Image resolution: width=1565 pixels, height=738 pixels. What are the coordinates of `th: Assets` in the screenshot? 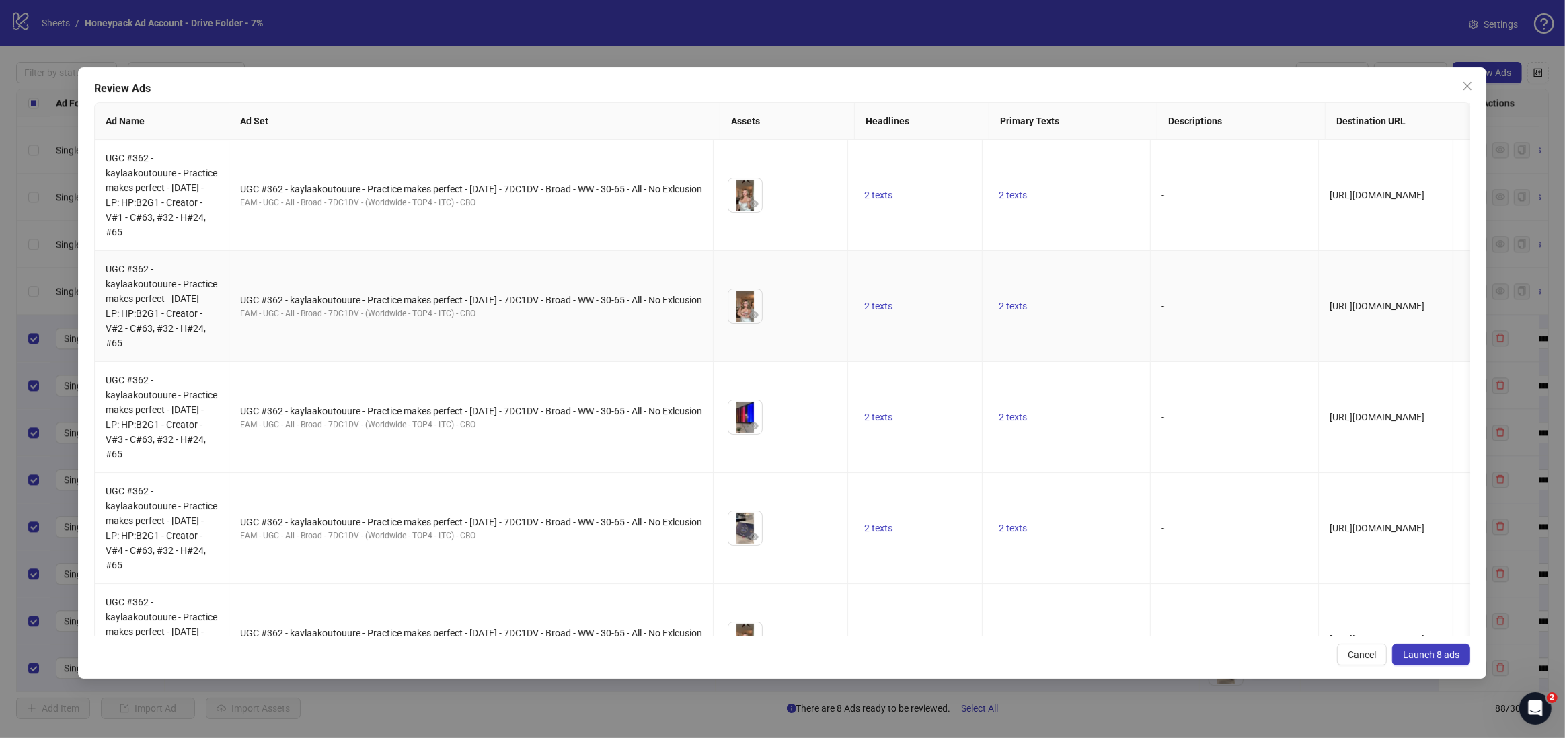 It's located at (788, 121).